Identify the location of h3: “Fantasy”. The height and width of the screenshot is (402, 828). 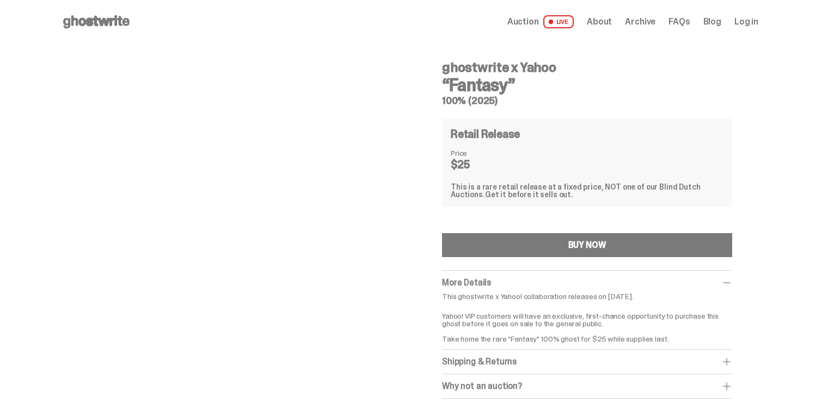
(587, 85).